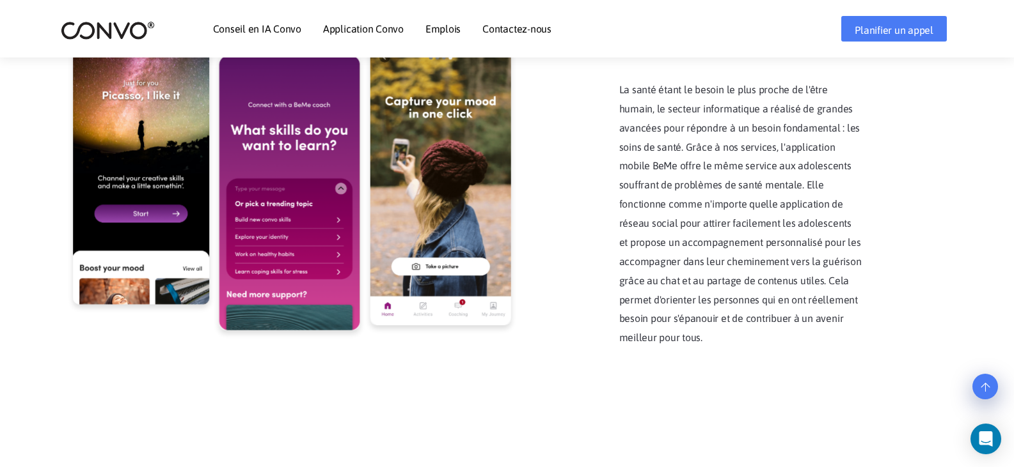 The image size is (1014, 467). I want to click on a: Contactez-nous, so click(517, 29).